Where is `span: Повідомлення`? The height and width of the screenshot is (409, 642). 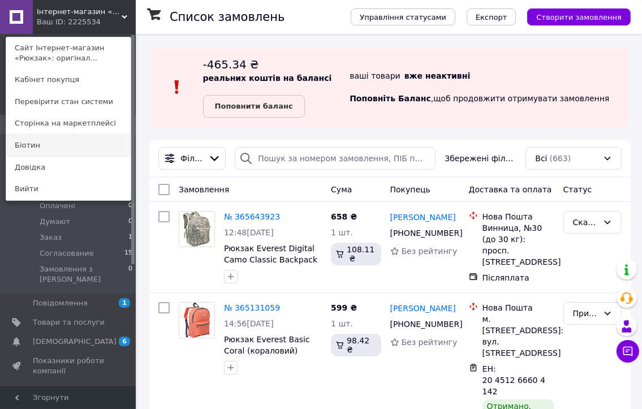 span: Повідомлення is located at coordinates (60, 303).